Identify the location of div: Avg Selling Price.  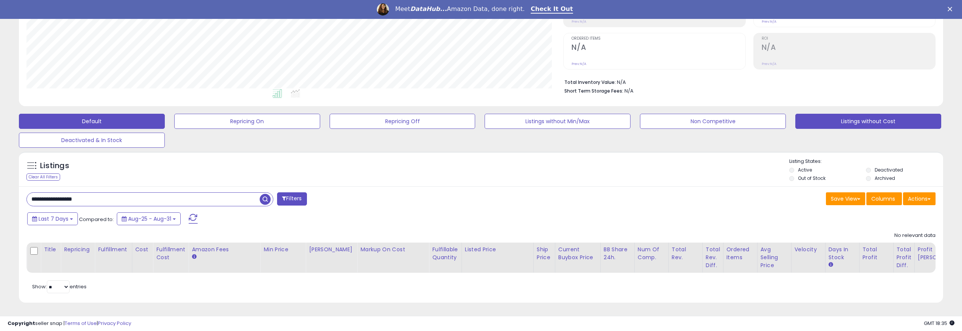
(775, 258).